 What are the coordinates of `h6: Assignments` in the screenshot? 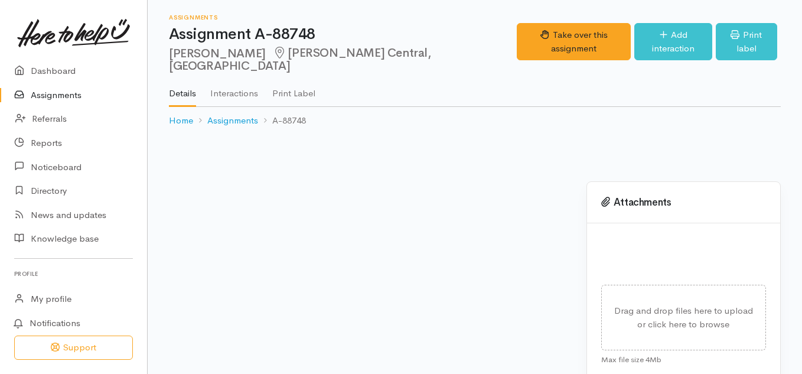 It's located at (343, 17).